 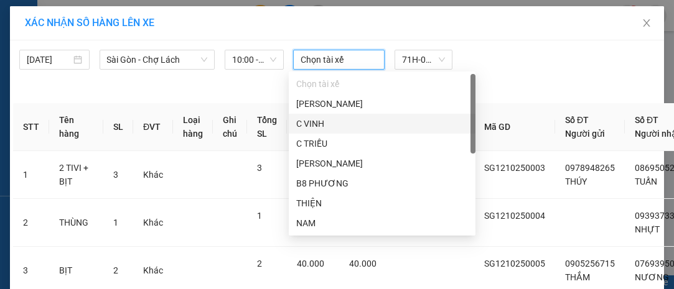 What do you see at coordinates (382, 124) in the screenshot?
I see `div: C VINH` at bounding box center [382, 124].